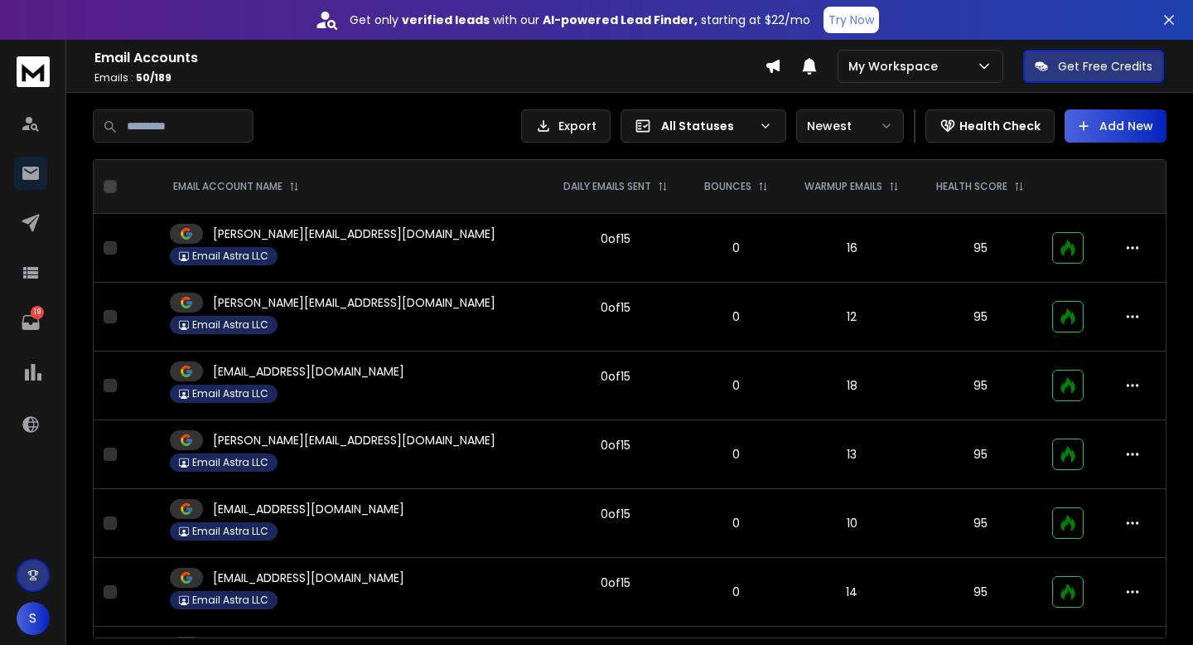 The height and width of the screenshot is (645, 1193). What do you see at coordinates (1115, 126) in the screenshot?
I see `button: Add New` at bounding box center [1115, 126].